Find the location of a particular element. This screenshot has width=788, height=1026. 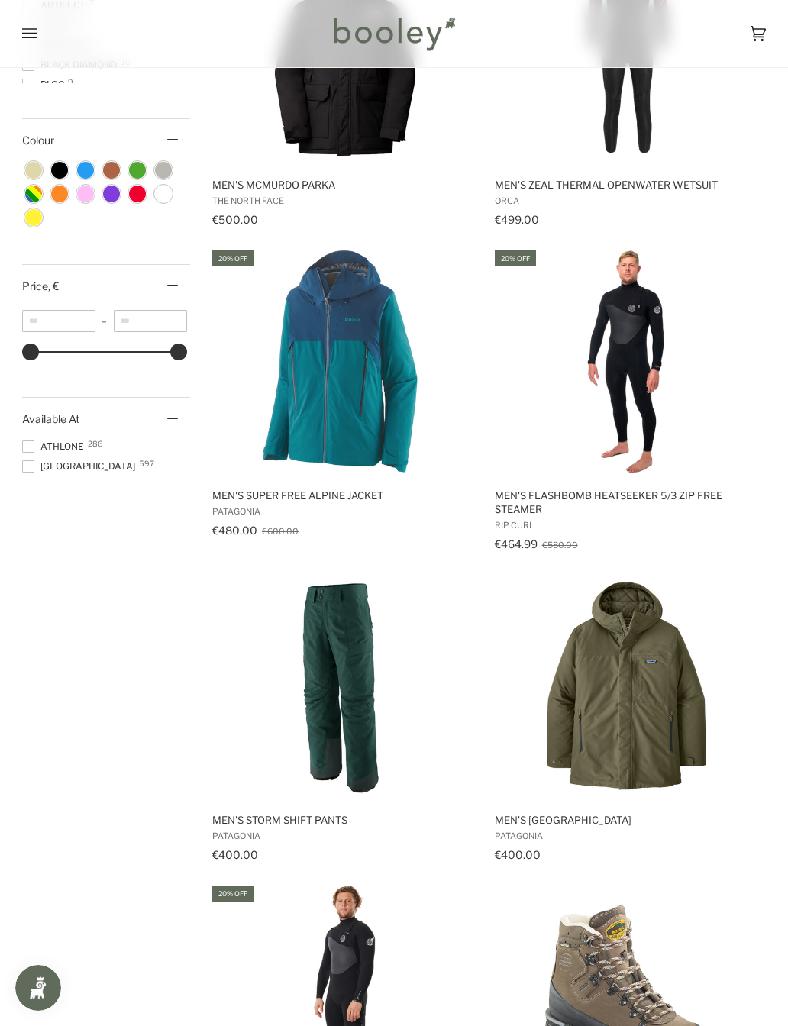

span: The North Face is located at coordinates (345, 201).